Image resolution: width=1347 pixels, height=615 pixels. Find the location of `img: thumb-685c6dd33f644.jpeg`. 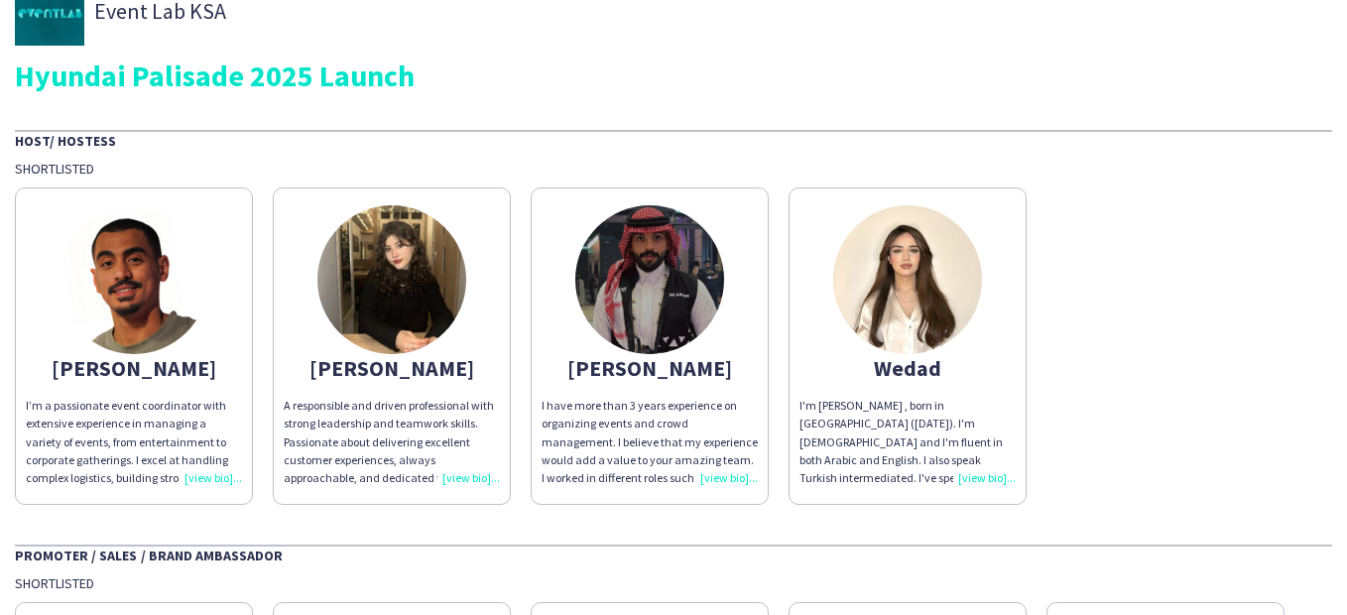

img: thumb-685c6dd33f644.jpeg is located at coordinates (392, 280).